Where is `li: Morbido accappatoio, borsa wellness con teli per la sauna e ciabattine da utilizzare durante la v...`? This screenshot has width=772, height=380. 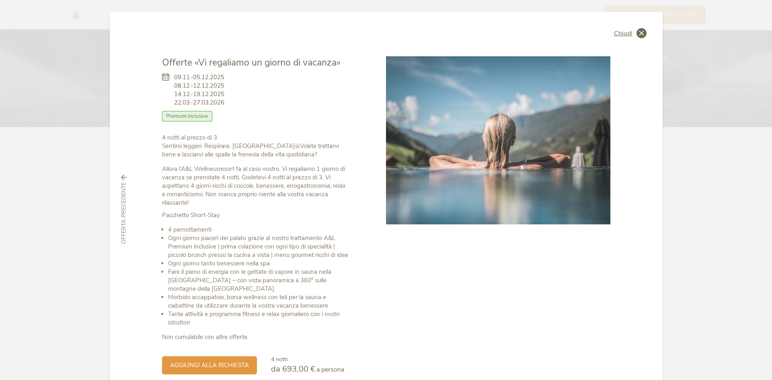
li: Morbido accappatoio, borsa wellness con teli per la sauna e ciabattine da utilizzare durante la v... is located at coordinates (259, 301).